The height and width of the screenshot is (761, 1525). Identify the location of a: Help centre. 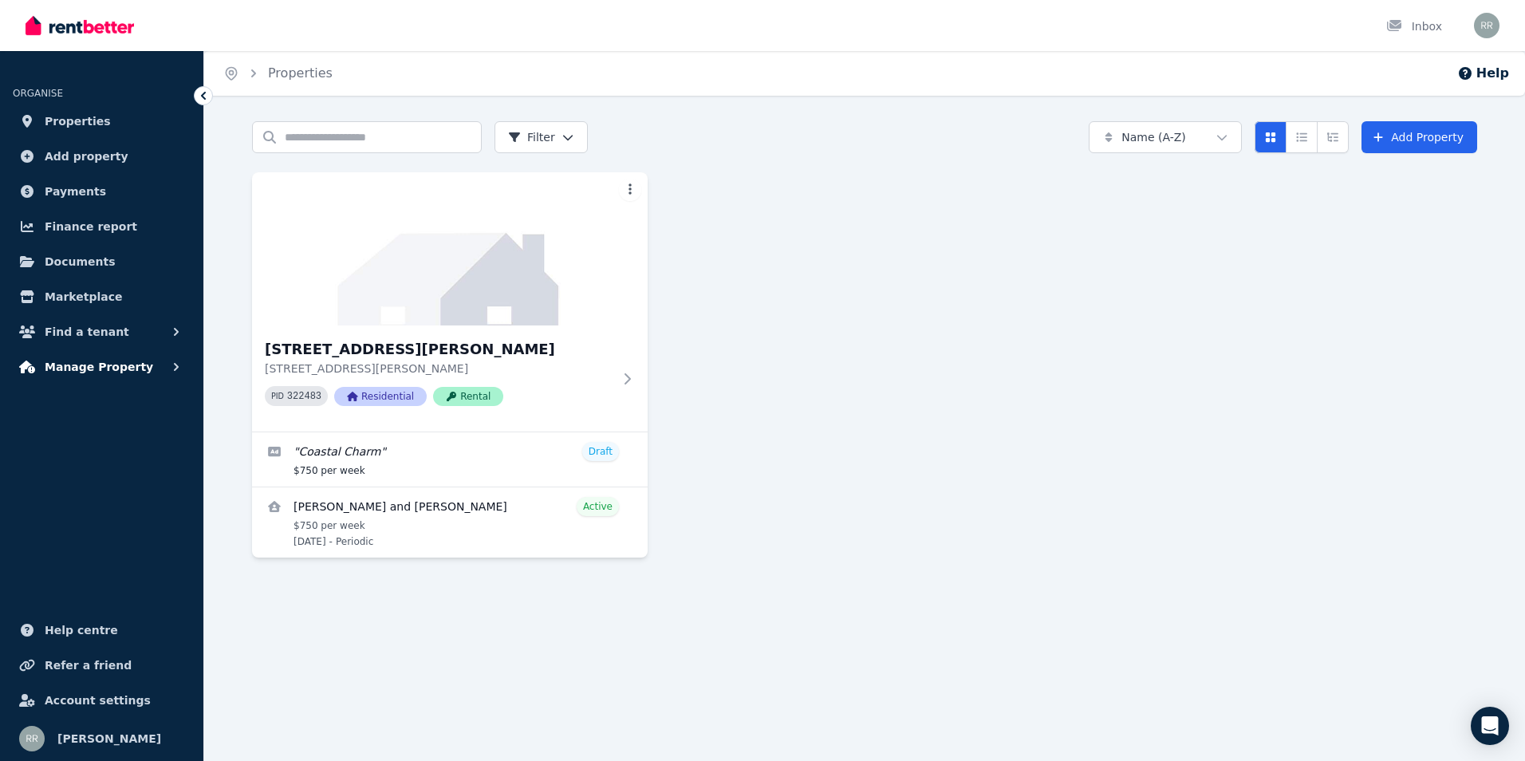
(101, 630).